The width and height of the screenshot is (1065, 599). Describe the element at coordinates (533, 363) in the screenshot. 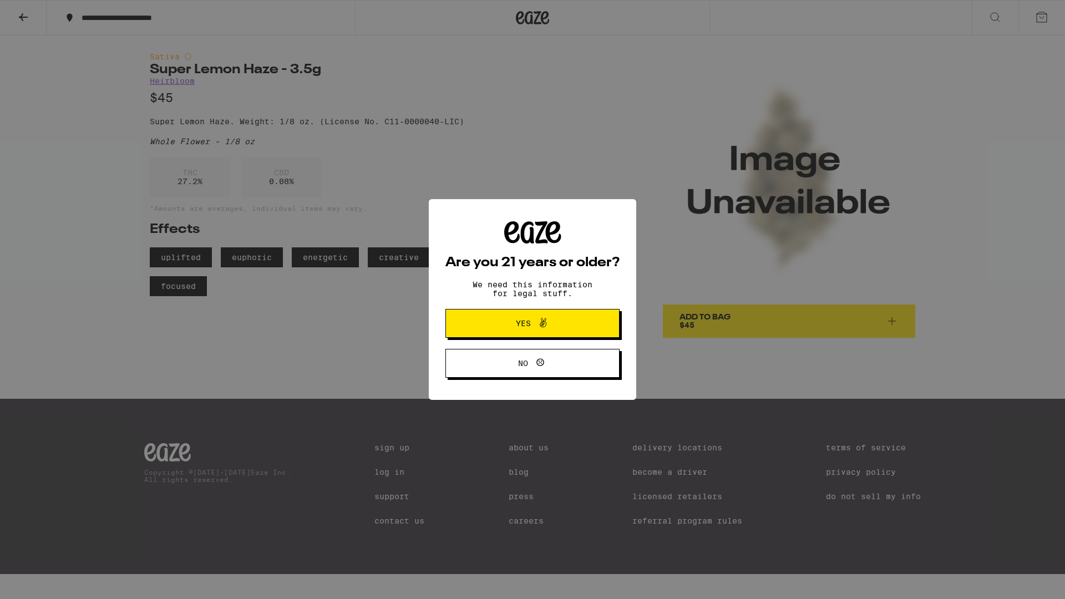

I see `button: No` at that location.